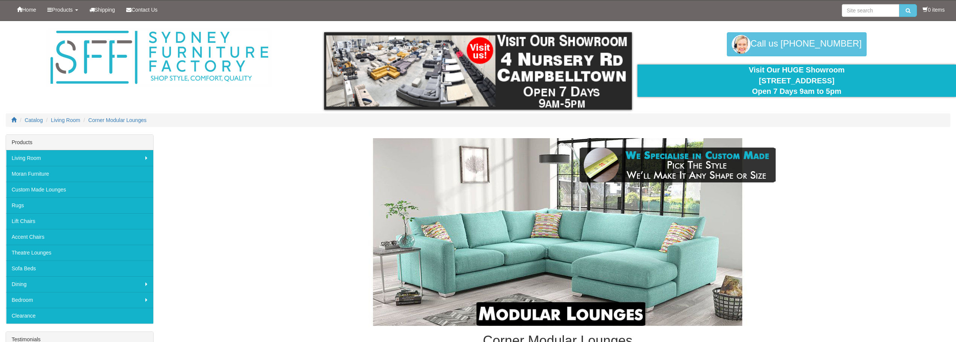 The image size is (956, 342). Describe the element at coordinates (80, 300) in the screenshot. I see `a: Bedroom` at that location.